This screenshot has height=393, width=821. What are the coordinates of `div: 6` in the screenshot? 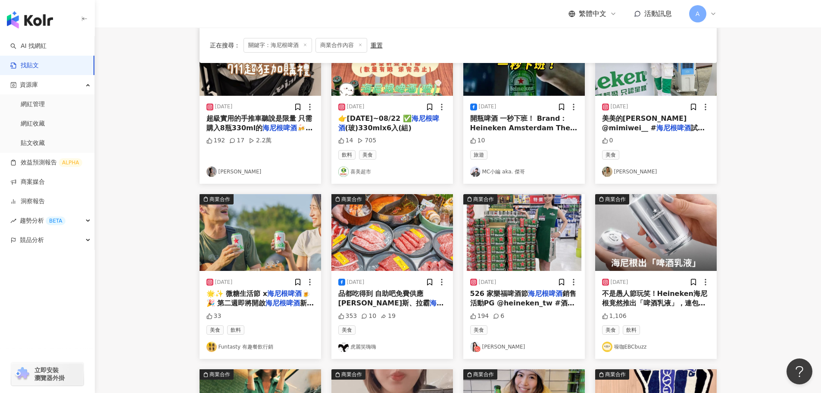 It's located at (499, 316).